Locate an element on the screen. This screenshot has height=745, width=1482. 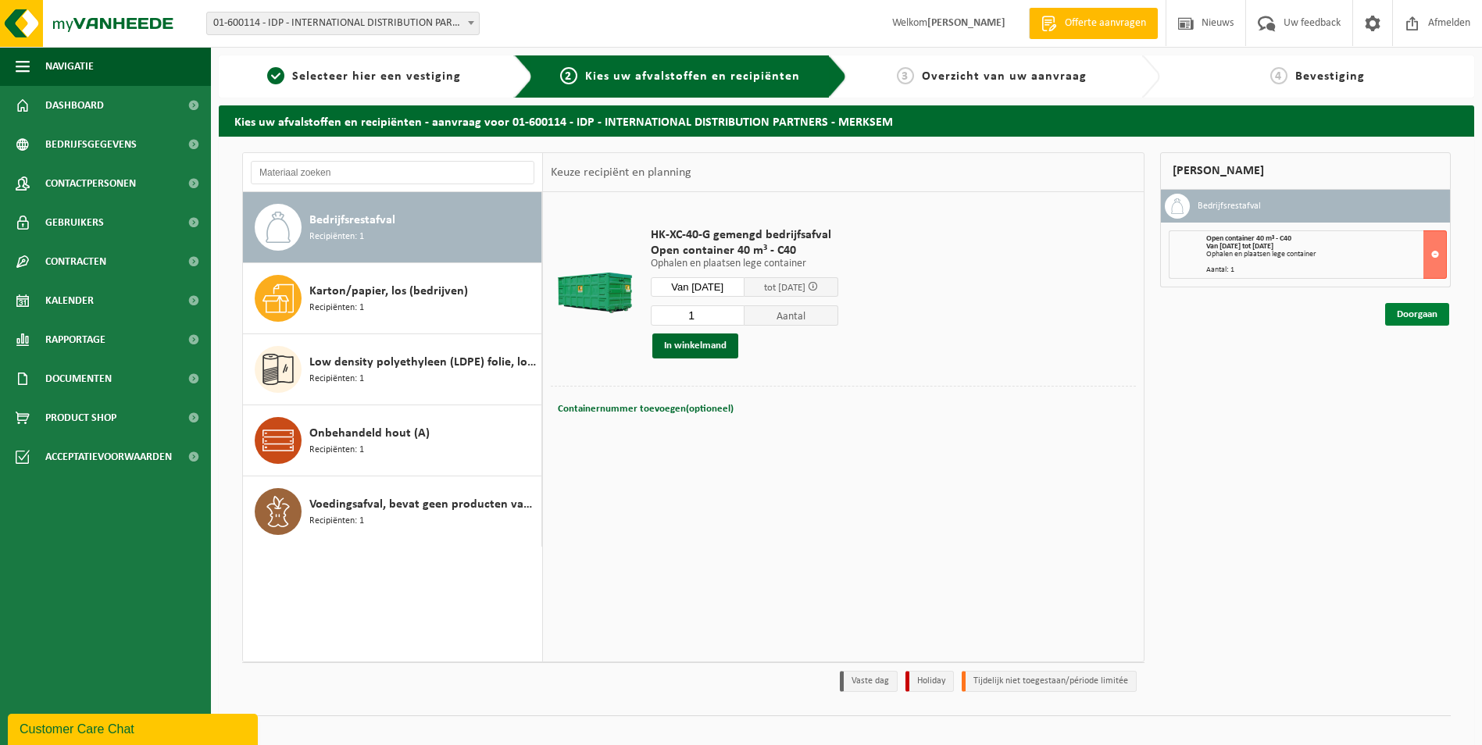
span: Navigatie is located at coordinates (70, 66).